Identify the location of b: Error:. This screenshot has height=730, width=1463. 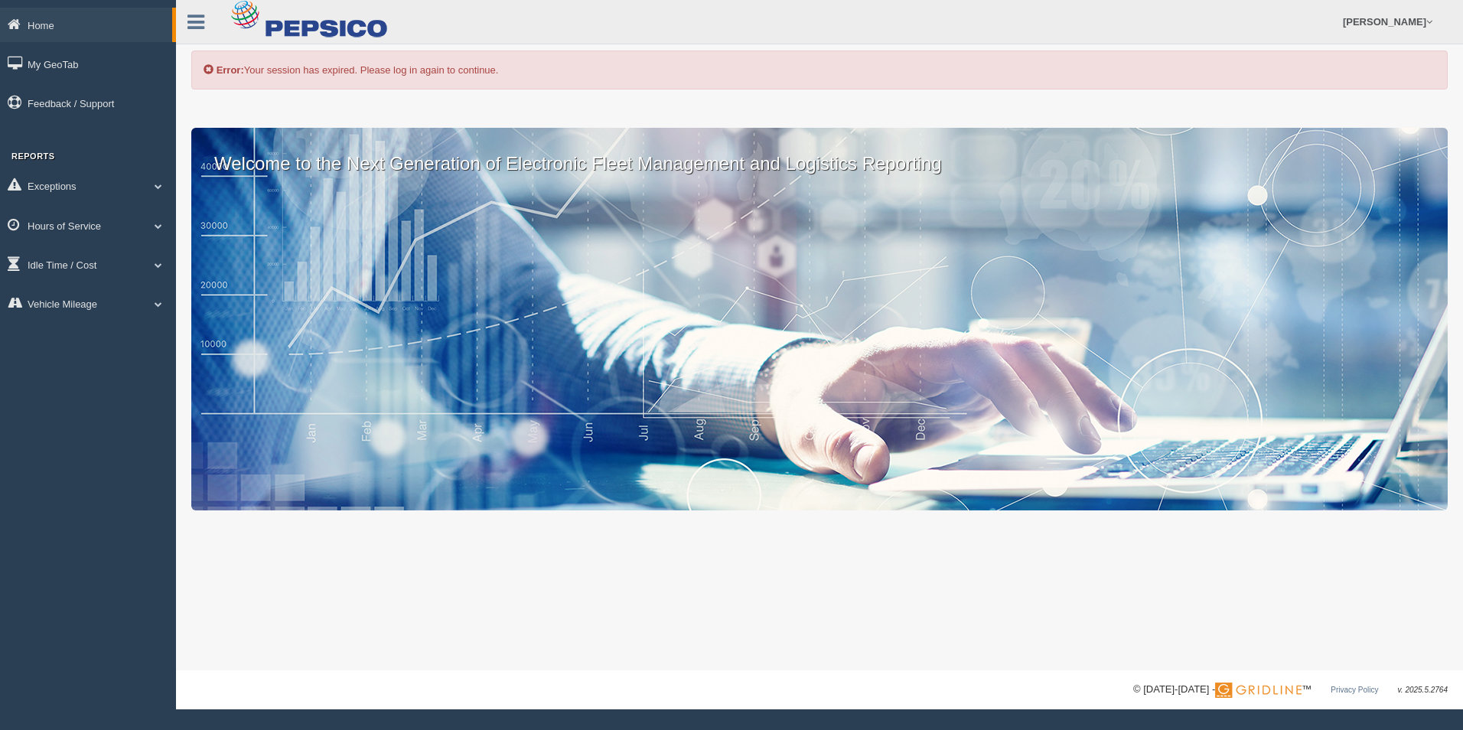
(230, 70).